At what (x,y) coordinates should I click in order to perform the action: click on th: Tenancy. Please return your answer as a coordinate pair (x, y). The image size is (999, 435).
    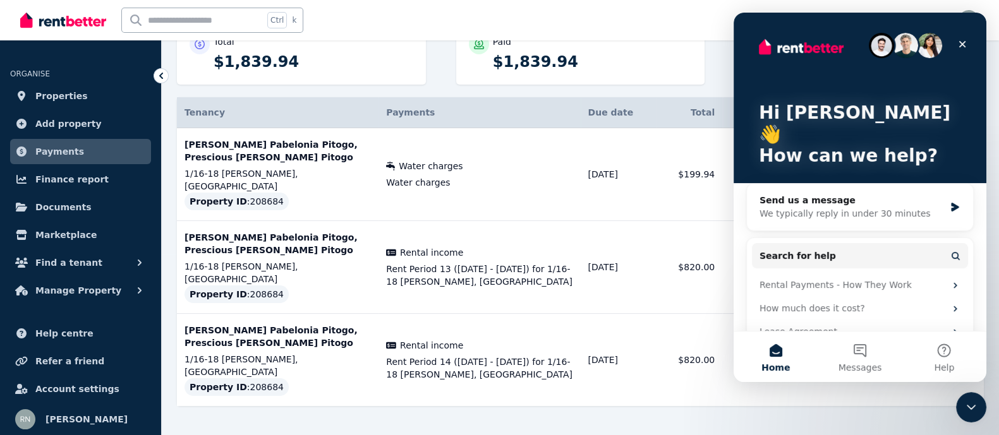
    Looking at the image, I should click on (277, 112).